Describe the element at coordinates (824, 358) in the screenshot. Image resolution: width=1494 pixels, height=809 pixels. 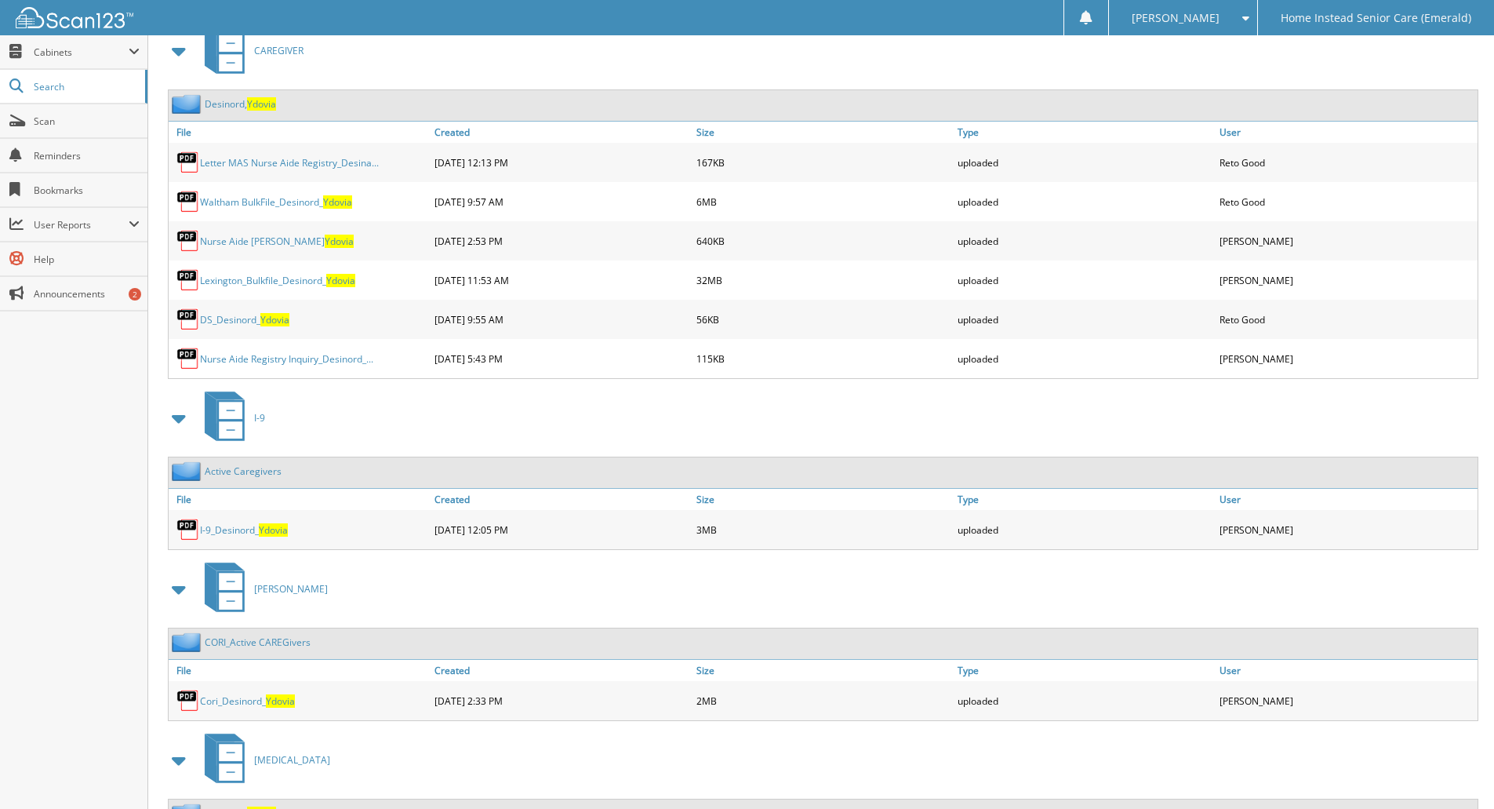
I see `div: 115KB` at that location.